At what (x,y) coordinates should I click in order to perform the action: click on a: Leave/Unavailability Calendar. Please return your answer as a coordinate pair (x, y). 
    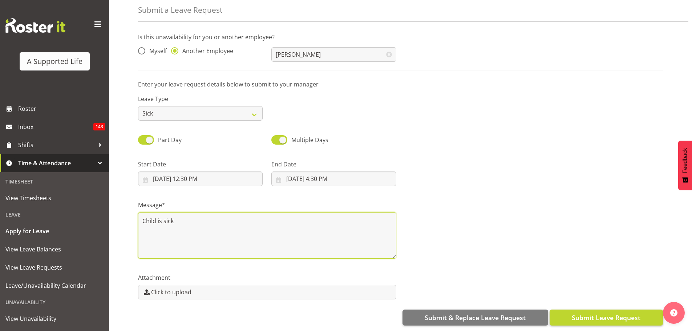
    Looking at the image, I should click on (55, 286).